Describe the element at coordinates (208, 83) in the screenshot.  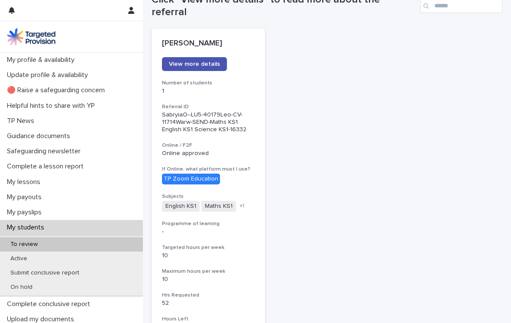
I see `h3: Number of students` at that location.